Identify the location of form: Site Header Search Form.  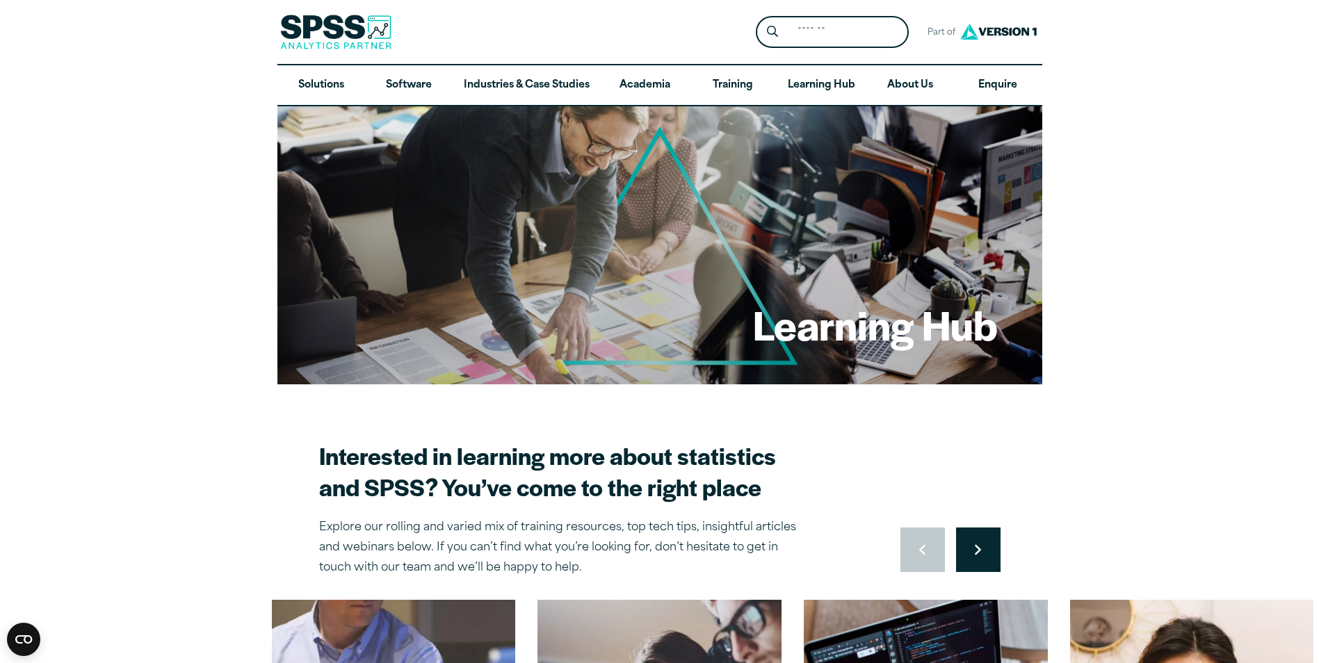
(832, 32).